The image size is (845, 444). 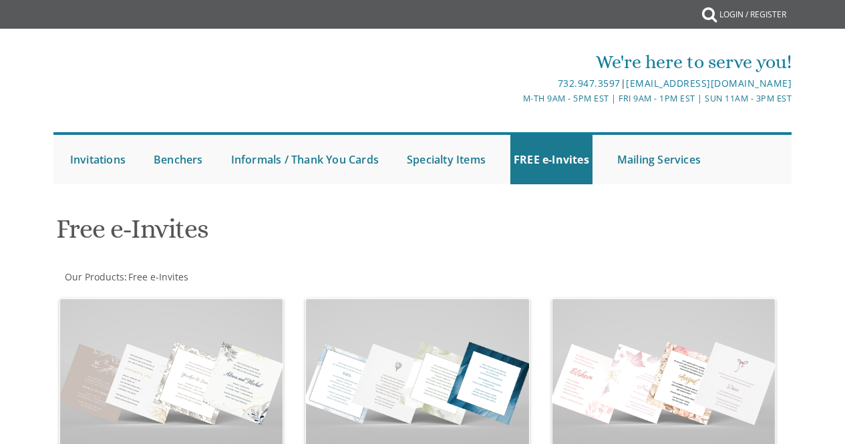 What do you see at coordinates (178, 160) in the screenshot?
I see `a: Benchers` at bounding box center [178, 160].